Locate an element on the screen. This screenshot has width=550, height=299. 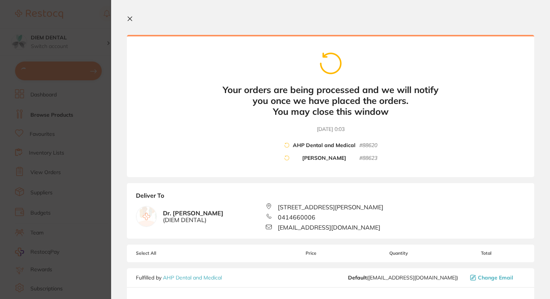
span: orders@ahpdentalmedical.com.au is located at coordinates (403, 278).